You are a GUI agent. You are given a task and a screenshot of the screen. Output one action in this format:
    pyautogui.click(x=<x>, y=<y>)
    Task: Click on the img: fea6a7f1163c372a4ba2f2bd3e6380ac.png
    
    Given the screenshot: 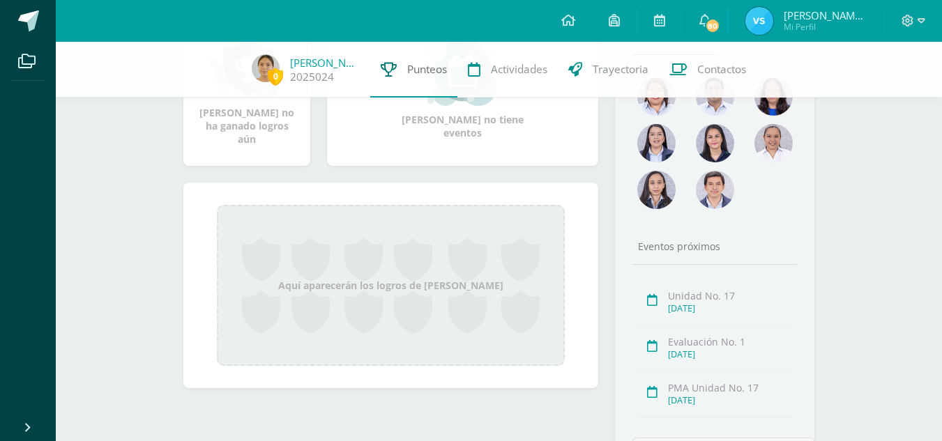 What is the action you would take?
    pyautogui.click(x=266, y=68)
    